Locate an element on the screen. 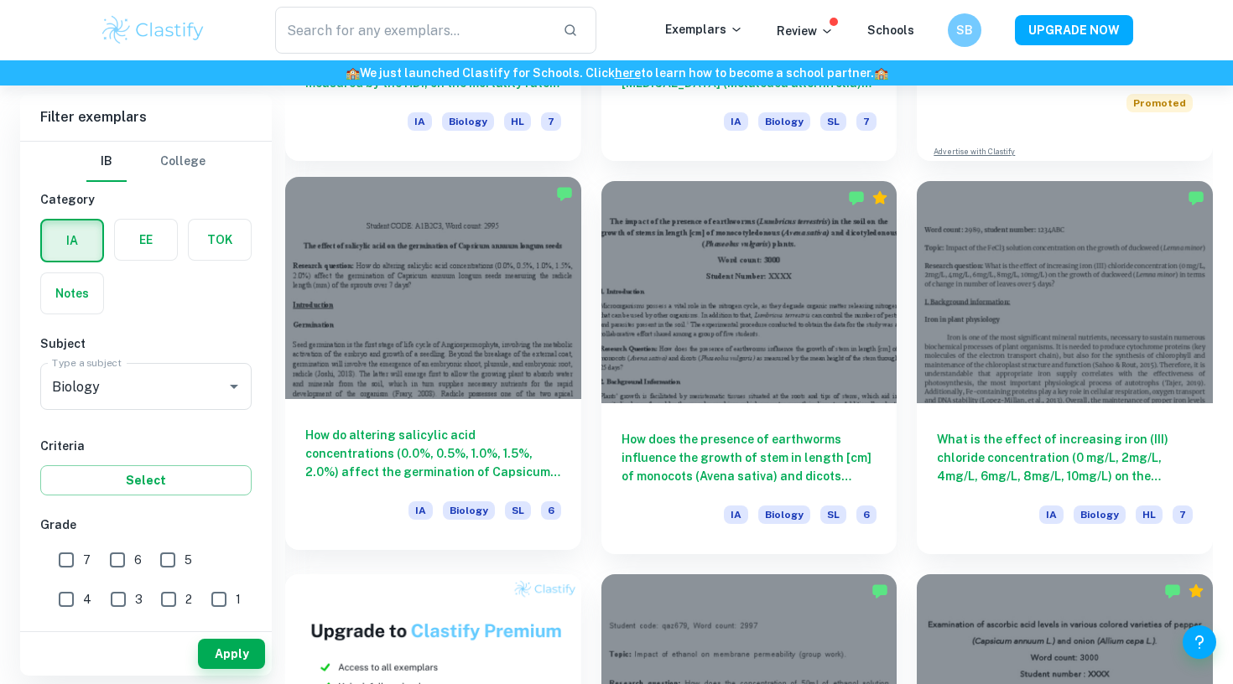  button: Help and Feedback is located at coordinates (1199, 642).